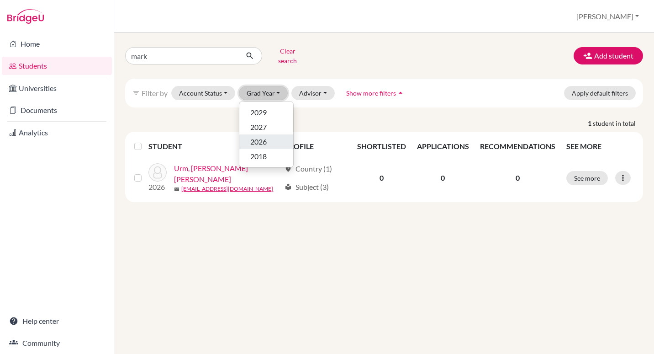  What do you see at coordinates (57, 88) in the screenshot?
I see `a: Universities` at bounding box center [57, 88].